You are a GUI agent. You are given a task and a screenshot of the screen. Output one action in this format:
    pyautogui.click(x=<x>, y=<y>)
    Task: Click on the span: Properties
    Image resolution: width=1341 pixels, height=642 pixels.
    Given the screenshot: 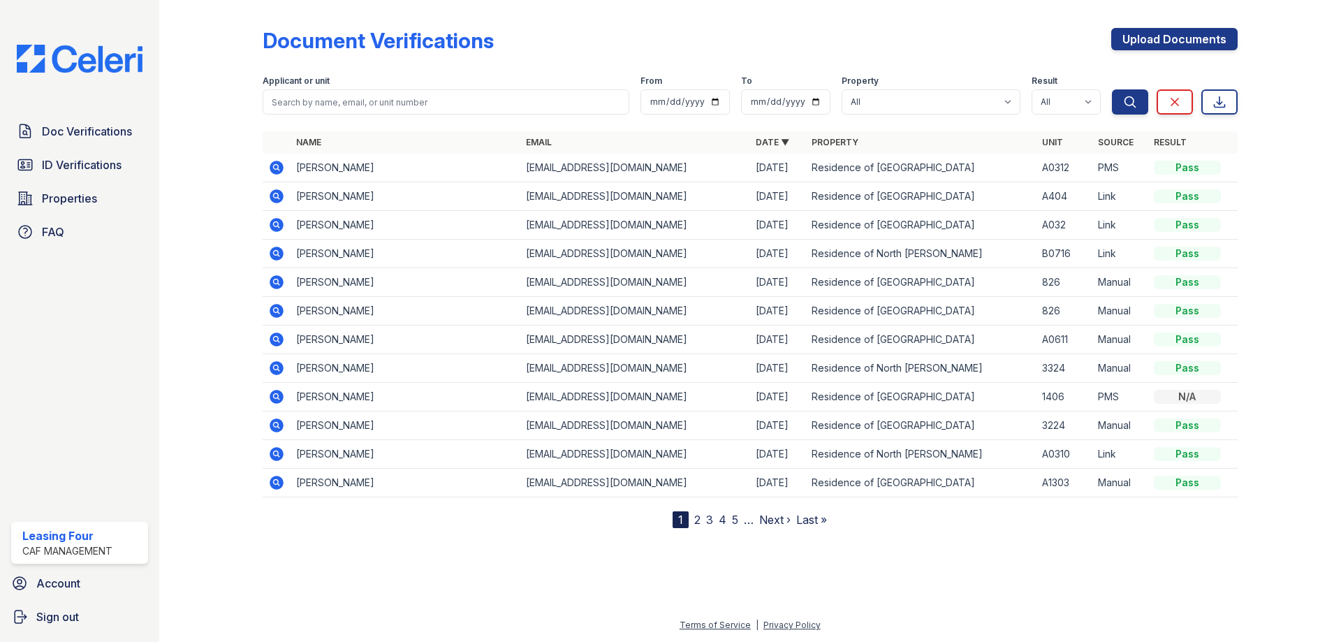 What is the action you would take?
    pyautogui.click(x=69, y=198)
    